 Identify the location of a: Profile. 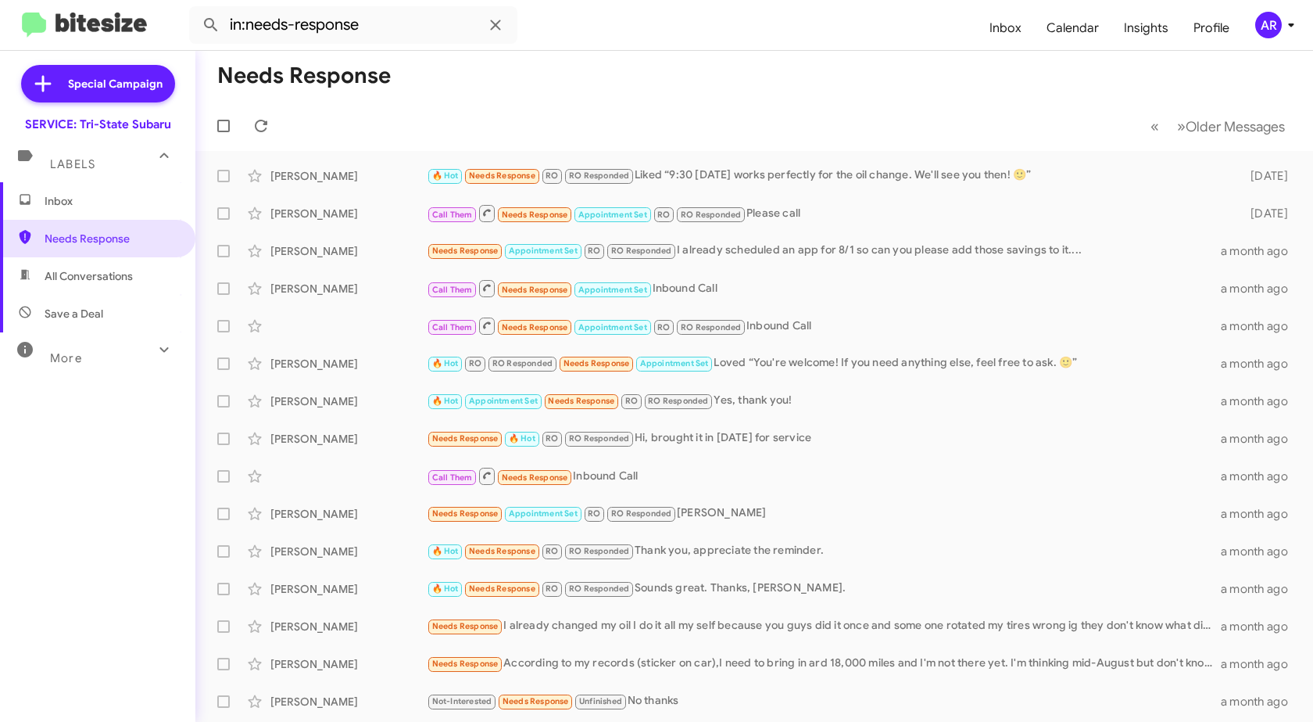
(1212, 28).